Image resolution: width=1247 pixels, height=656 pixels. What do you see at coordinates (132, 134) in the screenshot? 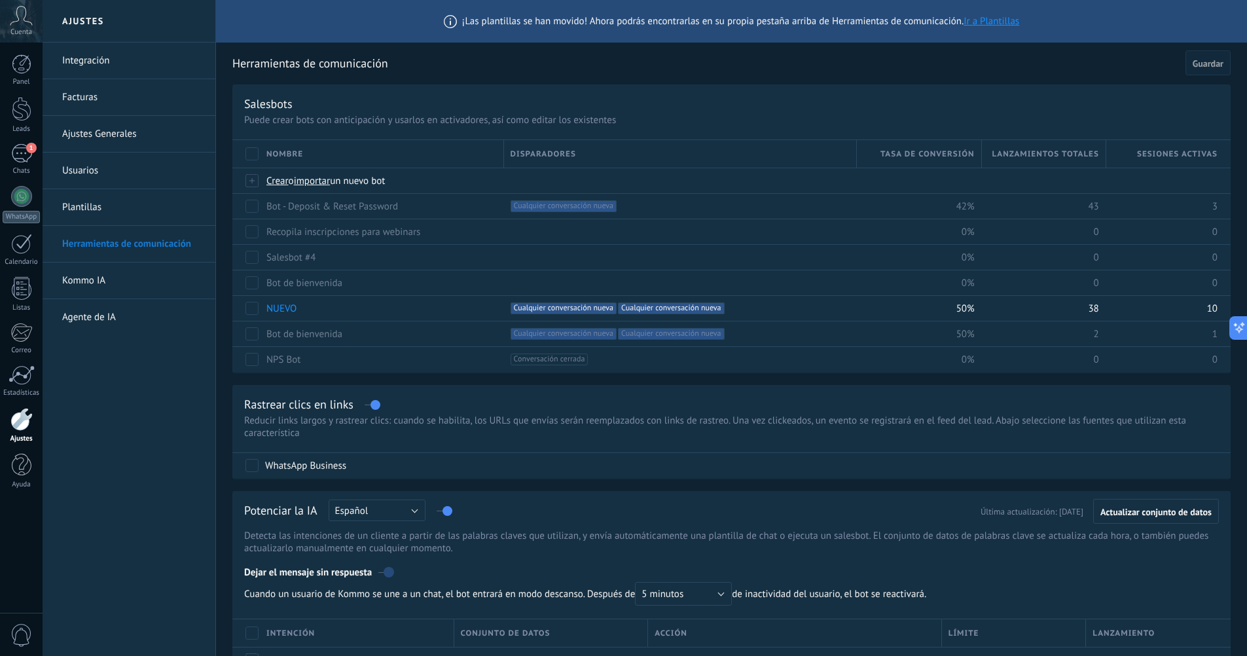
I see `a: Ajustes Generales` at bounding box center [132, 134].